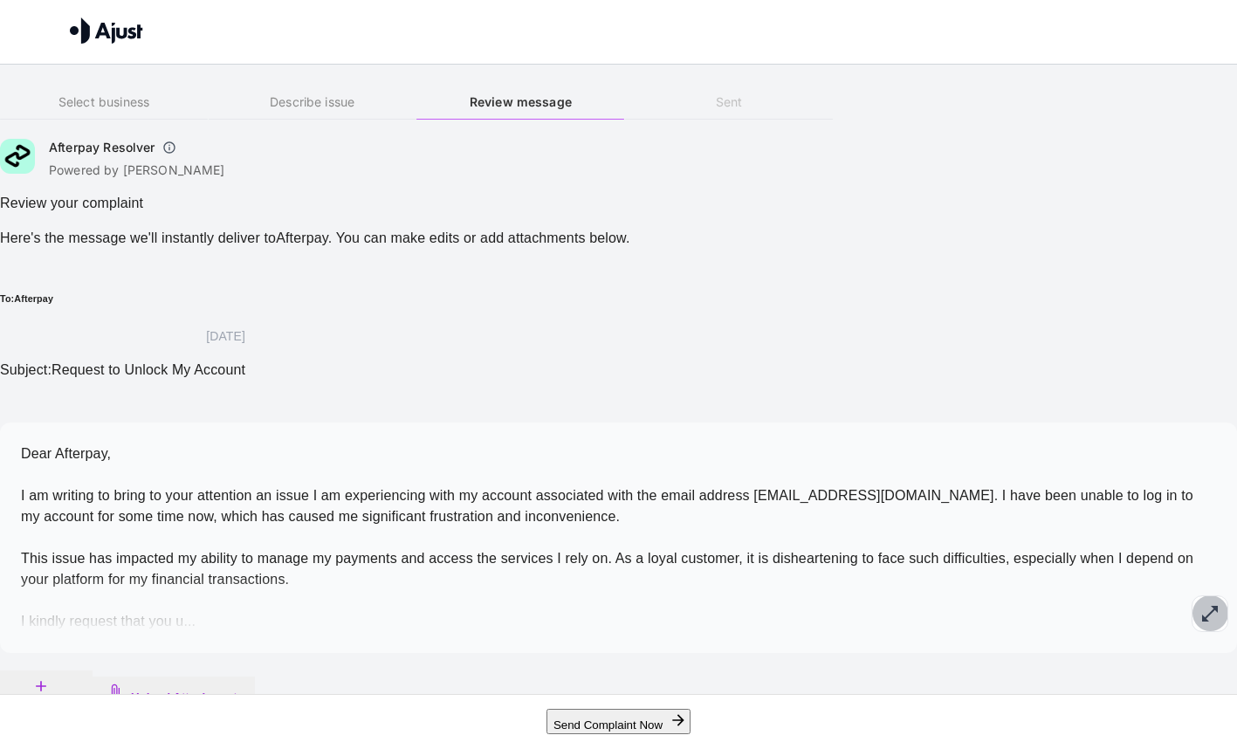 The width and height of the screenshot is (1237, 749). Describe the element at coordinates (520, 102) in the screenshot. I see `h6: Review message` at that location.